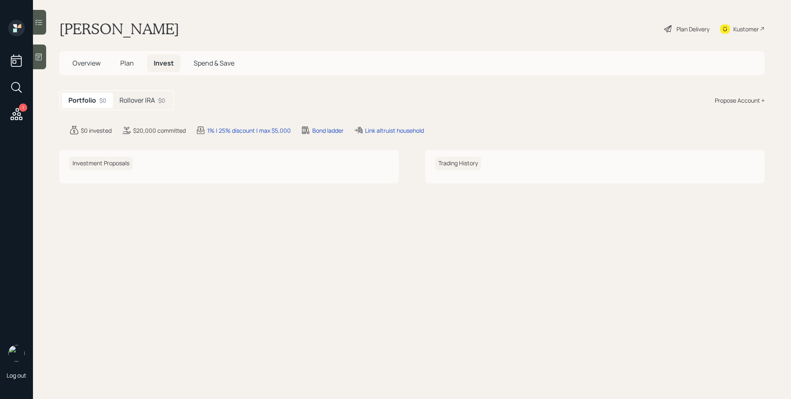  I want to click on div: $20,000 committed, so click(160, 130).